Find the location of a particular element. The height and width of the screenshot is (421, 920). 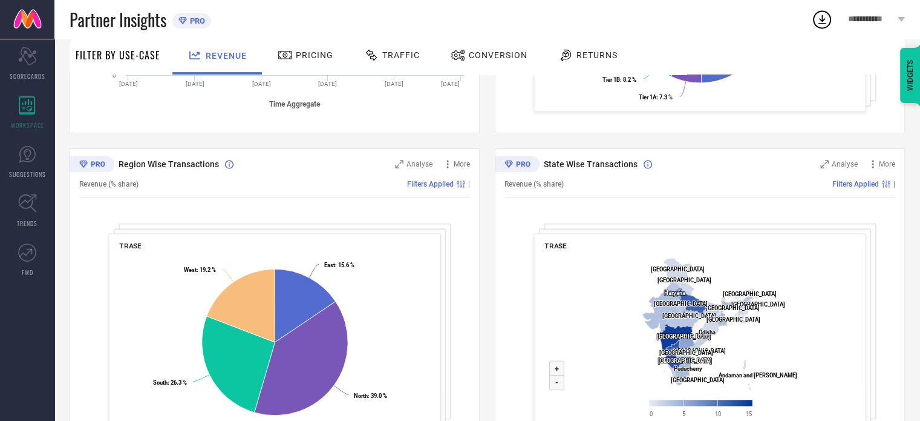

tspan: East is located at coordinates (330, 264).